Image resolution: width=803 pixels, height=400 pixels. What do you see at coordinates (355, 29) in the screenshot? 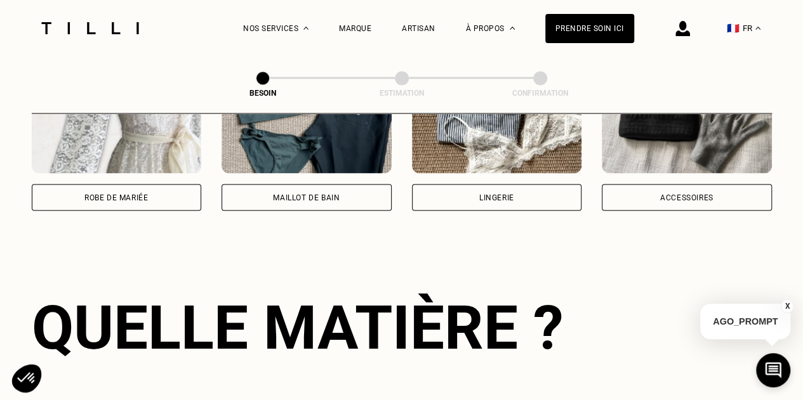
I see `a: Marque` at bounding box center [355, 29].